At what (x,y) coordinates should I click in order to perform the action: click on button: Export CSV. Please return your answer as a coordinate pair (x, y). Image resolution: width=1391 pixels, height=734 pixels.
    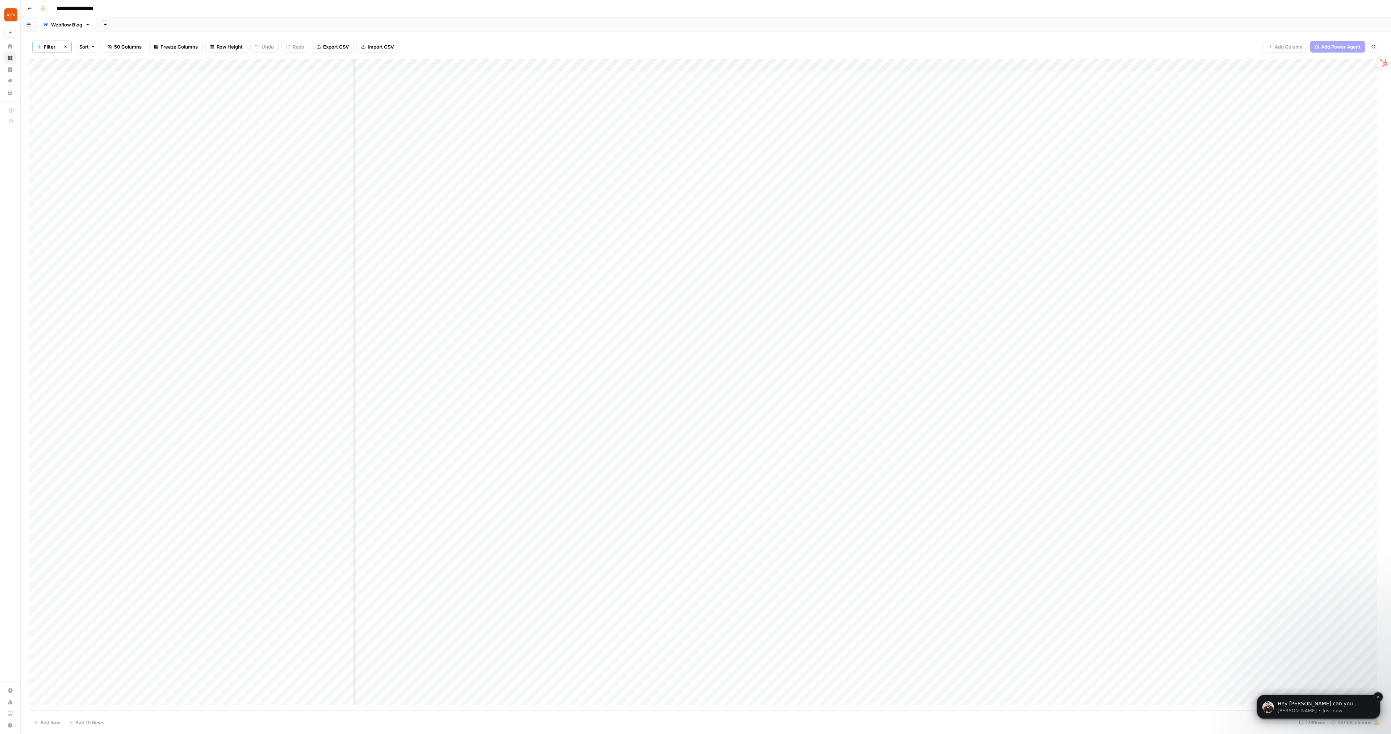
    Looking at the image, I should click on (333, 47).